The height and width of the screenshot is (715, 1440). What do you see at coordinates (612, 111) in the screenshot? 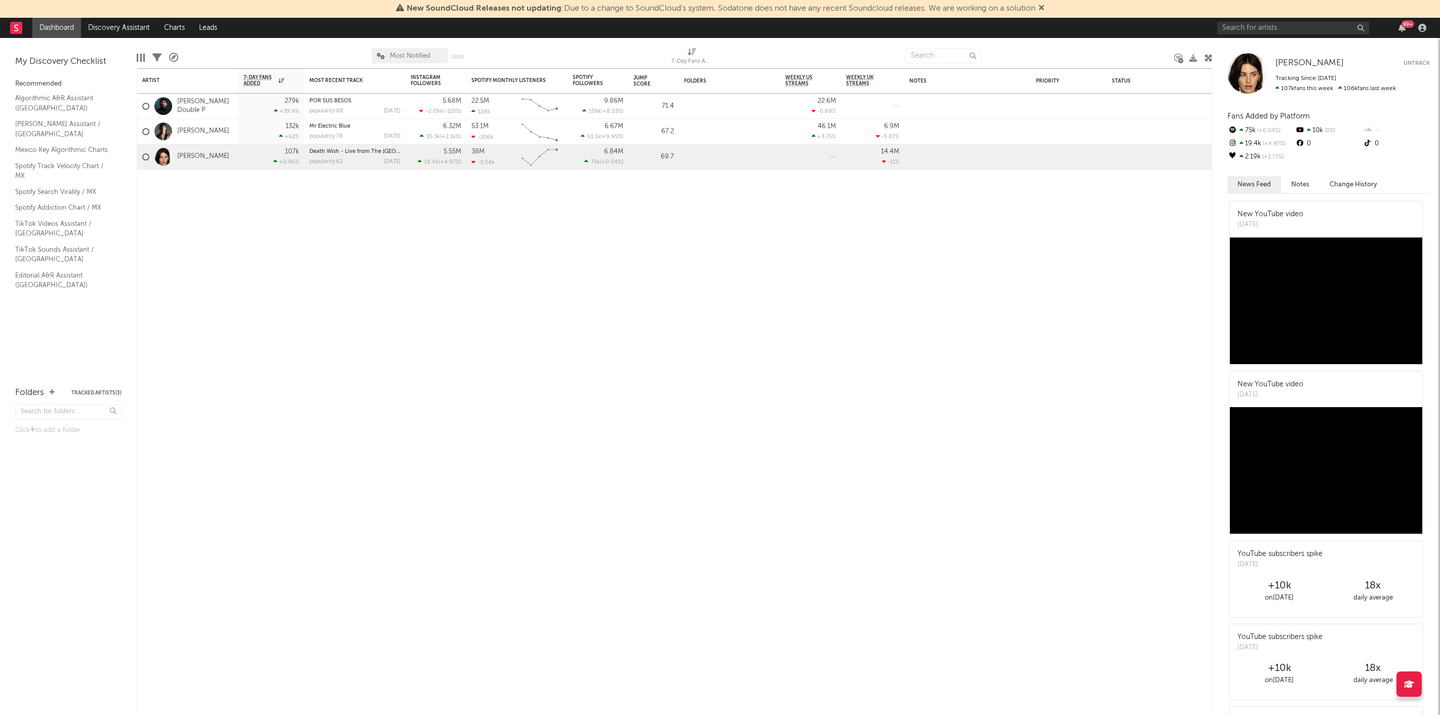
I see `span: +8.53 %` at bounding box center [612, 111].